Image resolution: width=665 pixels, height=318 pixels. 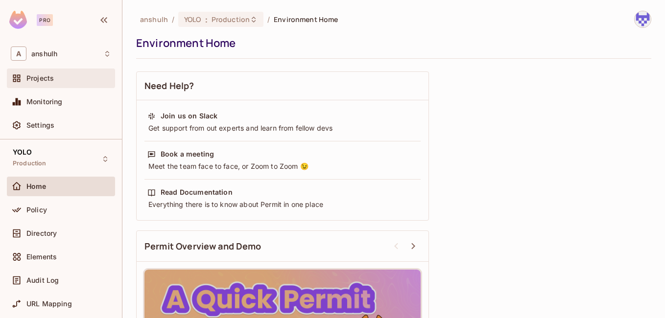 I want to click on span: Monitoring, so click(x=45, y=102).